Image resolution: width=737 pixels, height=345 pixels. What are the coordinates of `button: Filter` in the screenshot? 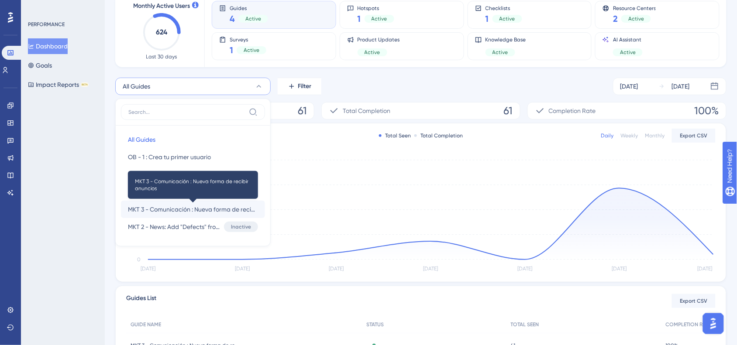 It's located at (300, 86).